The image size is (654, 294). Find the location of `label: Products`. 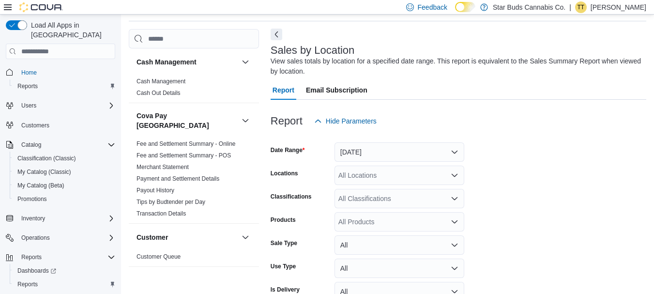

label: Products is located at coordinates (283, 220).